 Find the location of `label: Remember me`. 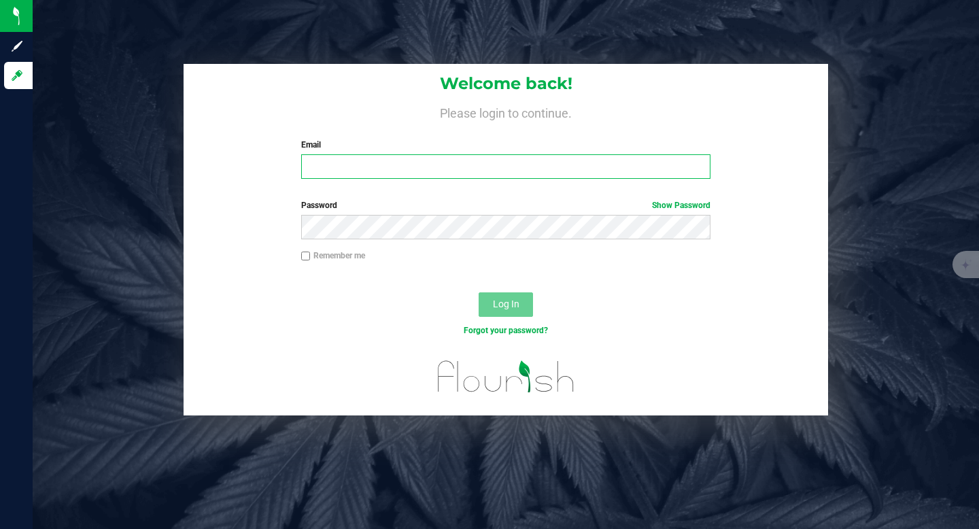

label: Remember me is located at coordinates (333, 256).